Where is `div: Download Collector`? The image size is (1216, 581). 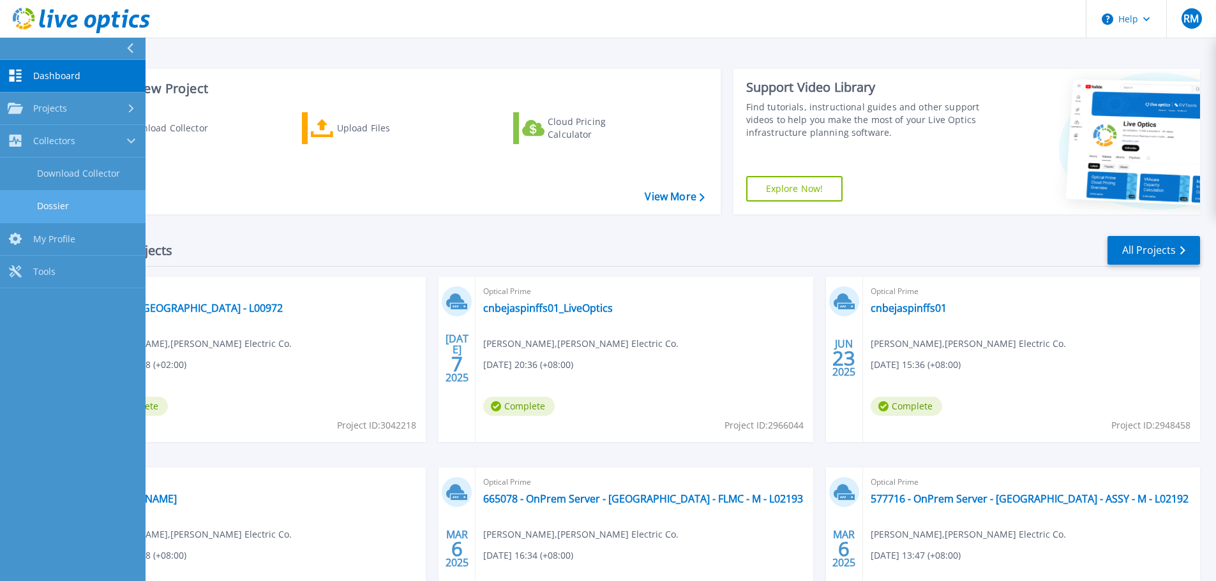 div: Download Collector is located at coordinates (174, 128).